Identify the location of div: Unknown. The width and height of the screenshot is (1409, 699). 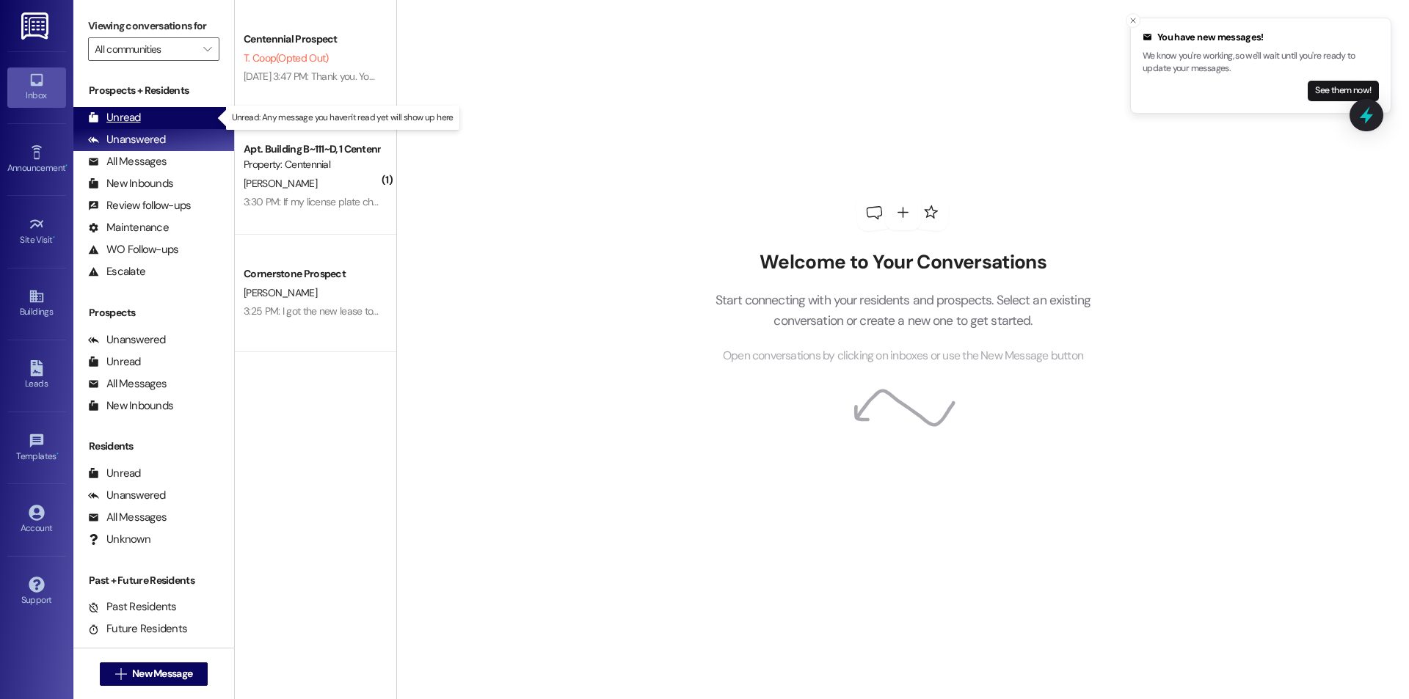
(119, 539).